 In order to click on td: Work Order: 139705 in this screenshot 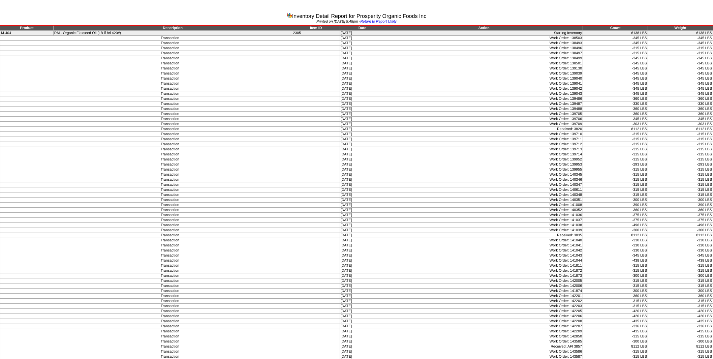, I will do `click(484, 114)`.